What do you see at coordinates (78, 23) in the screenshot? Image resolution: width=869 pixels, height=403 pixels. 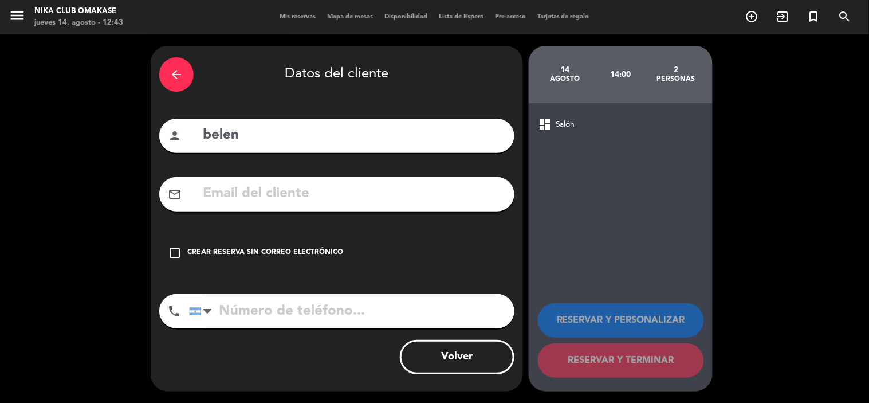 I see `div: jueves 14. agosto - 12:43` at bounding box center [78, 23].